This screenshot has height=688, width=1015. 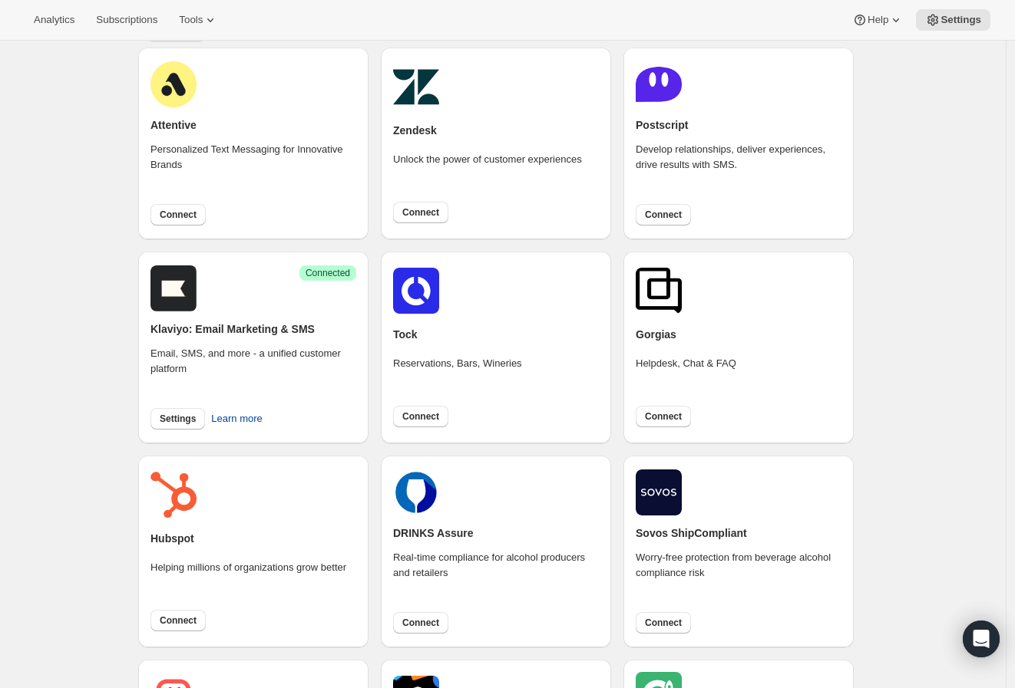 What do you see at coordinates (659, 493) in the screenshot?
I see `img: shipcompliant.png` at bounding box center [659, 493].